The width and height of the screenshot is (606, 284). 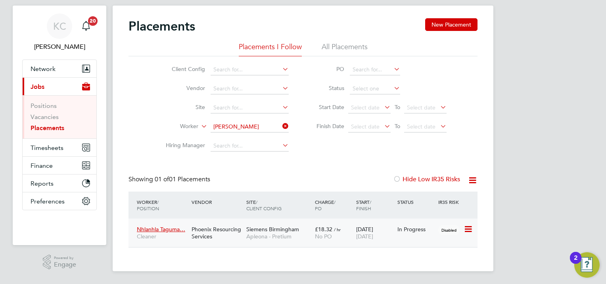 What do you see at coordinates (47, 128) in the screenshot?
I see `a: Placements` at bounding box center [47, 128].